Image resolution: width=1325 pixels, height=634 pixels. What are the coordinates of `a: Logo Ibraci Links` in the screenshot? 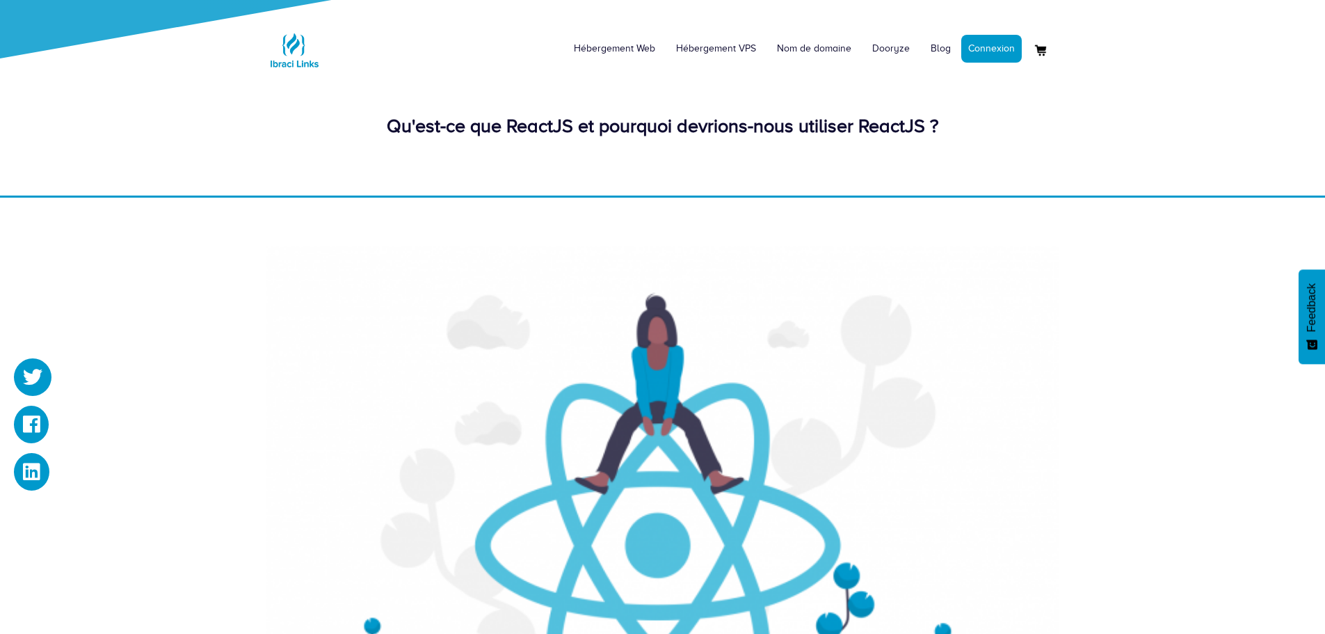 It's located at (294, 44).